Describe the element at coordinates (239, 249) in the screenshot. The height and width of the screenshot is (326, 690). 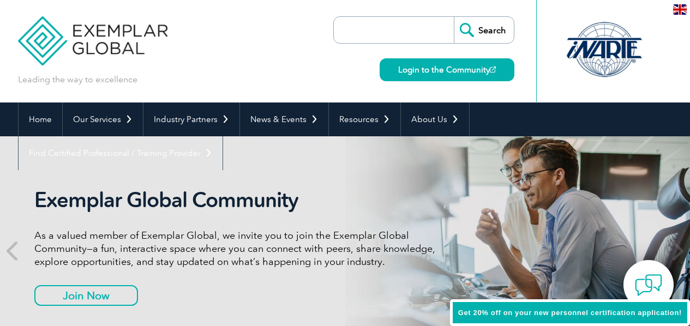
I see `p: As a valued member of Exemplar Global, we invite you to join the Exemplar Global Community—a fun,...` at that location.